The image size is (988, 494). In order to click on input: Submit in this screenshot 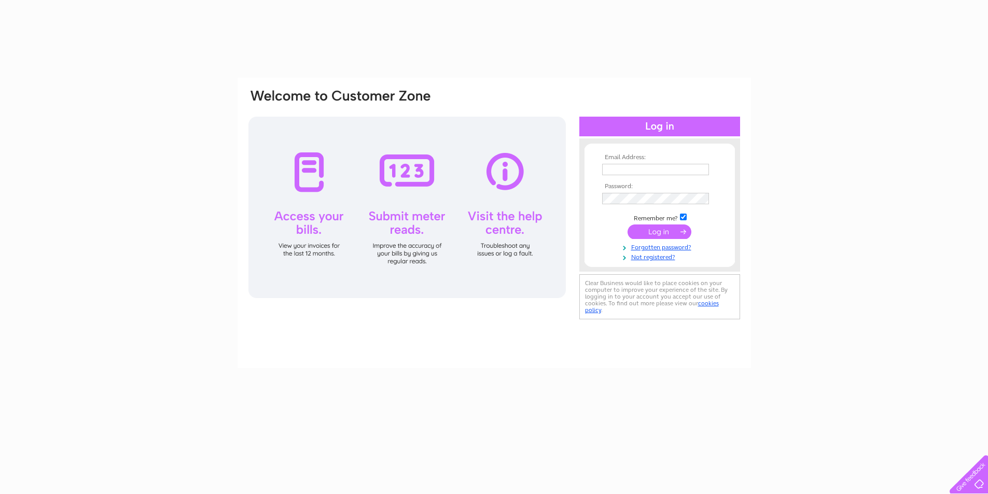, I will do `click(659, 232)`.